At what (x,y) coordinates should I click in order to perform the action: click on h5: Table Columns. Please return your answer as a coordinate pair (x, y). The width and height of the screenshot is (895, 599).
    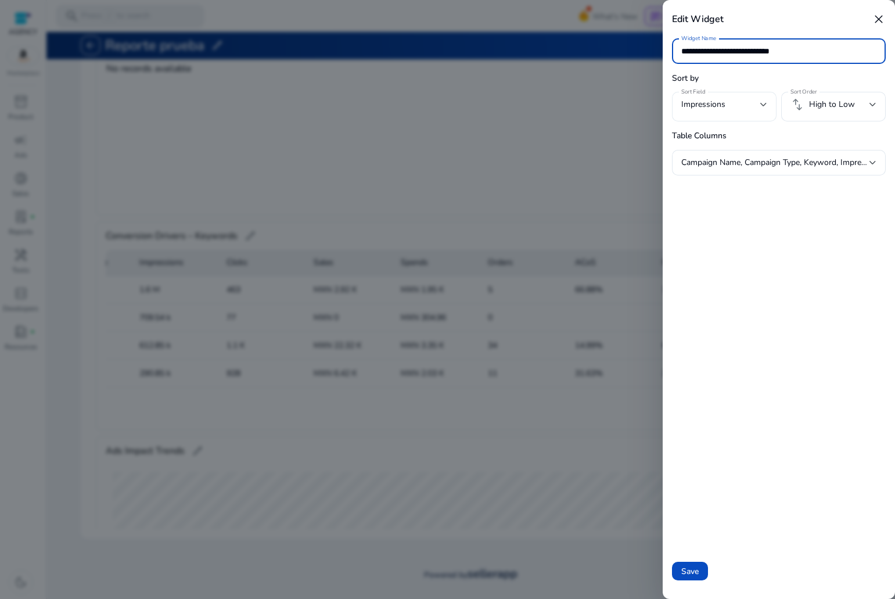
    Looking at the image, I should click on (779, 136).